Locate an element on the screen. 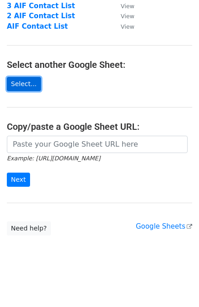 The width and height of the screenshot is (199, 307). a: Select... is located at coordinates (24, 84).